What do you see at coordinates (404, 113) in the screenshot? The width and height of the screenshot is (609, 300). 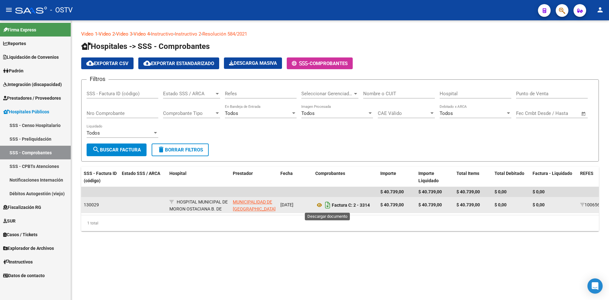 I see `span: CAE Válido` at bounding box center [404, 113].